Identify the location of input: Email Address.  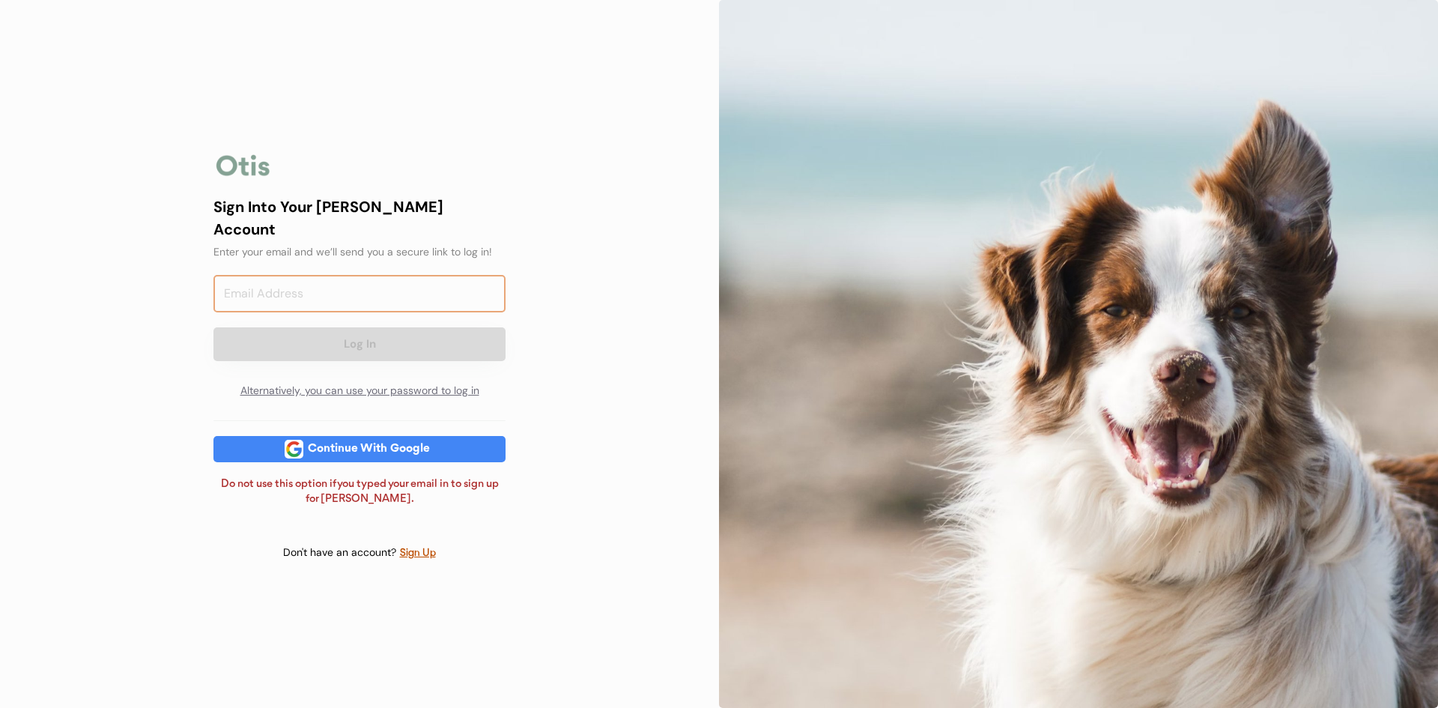
(360, 294).